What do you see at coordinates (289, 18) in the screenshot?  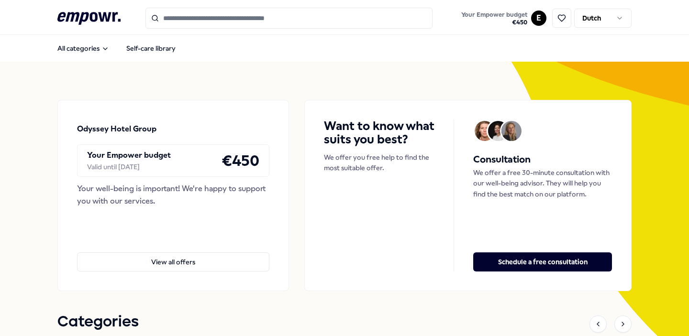 I see `input: Search for products, categories or subcategories` at bounding box center [289, 18].